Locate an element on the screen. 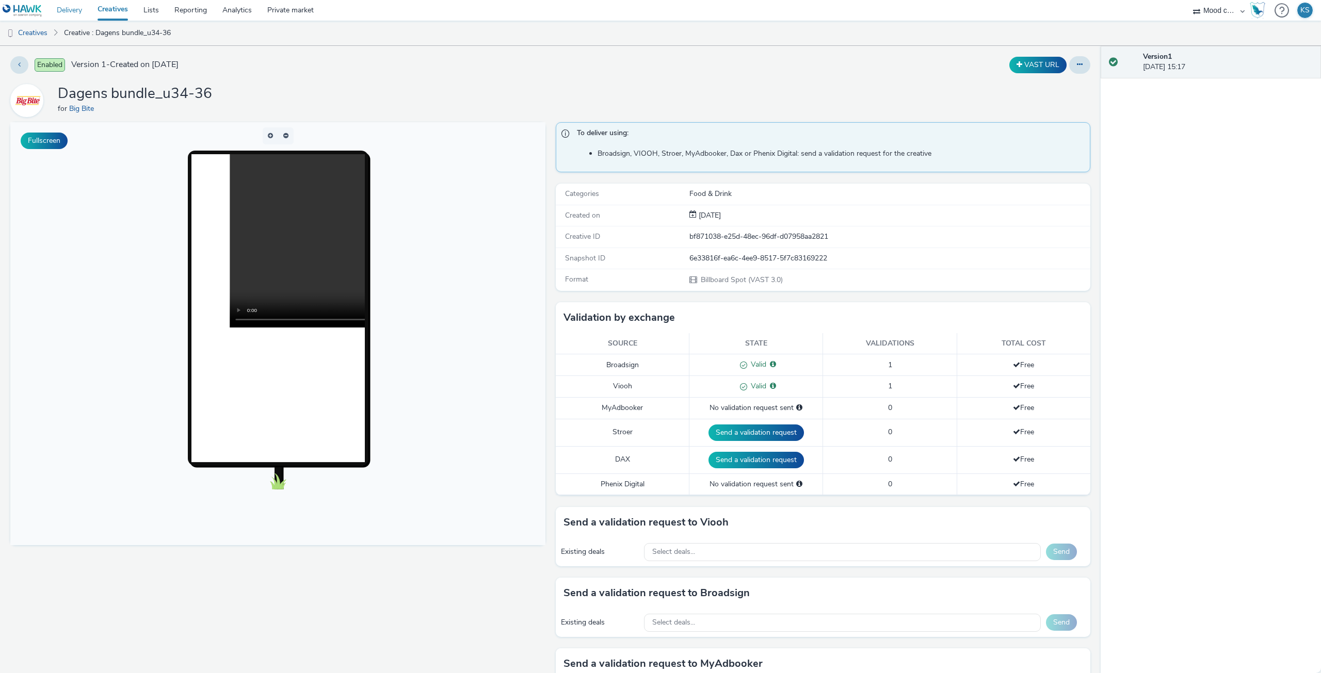  span: for is located at coordinates (63, 108).